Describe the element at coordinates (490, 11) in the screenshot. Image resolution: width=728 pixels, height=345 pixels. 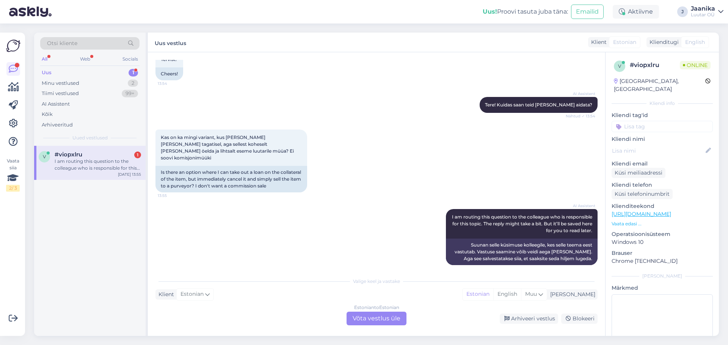
I see `b: Uus!` at that location.